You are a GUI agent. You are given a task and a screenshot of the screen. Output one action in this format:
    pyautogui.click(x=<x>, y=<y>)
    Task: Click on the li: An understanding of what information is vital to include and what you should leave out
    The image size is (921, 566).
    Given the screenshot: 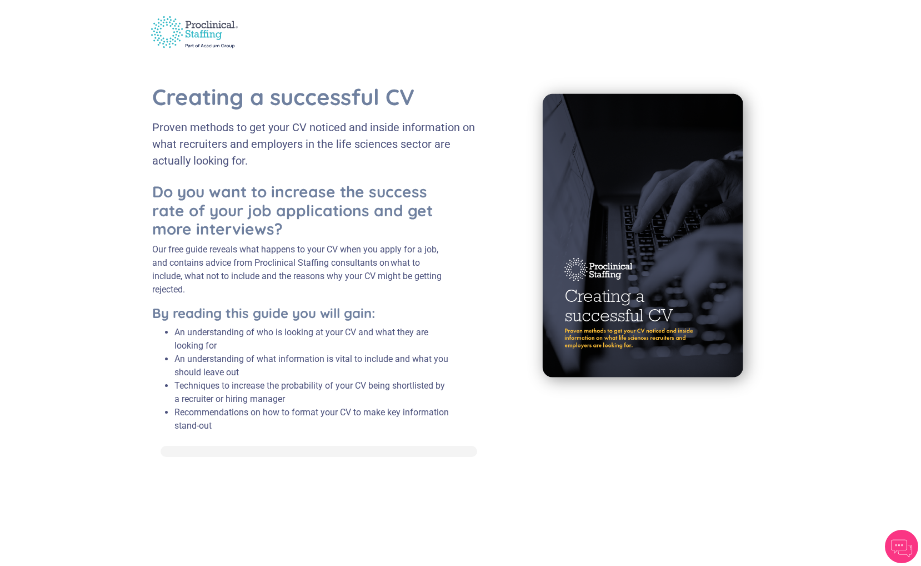 What is the action you would take?
    pyautogui.click(x=313, y=366)
    